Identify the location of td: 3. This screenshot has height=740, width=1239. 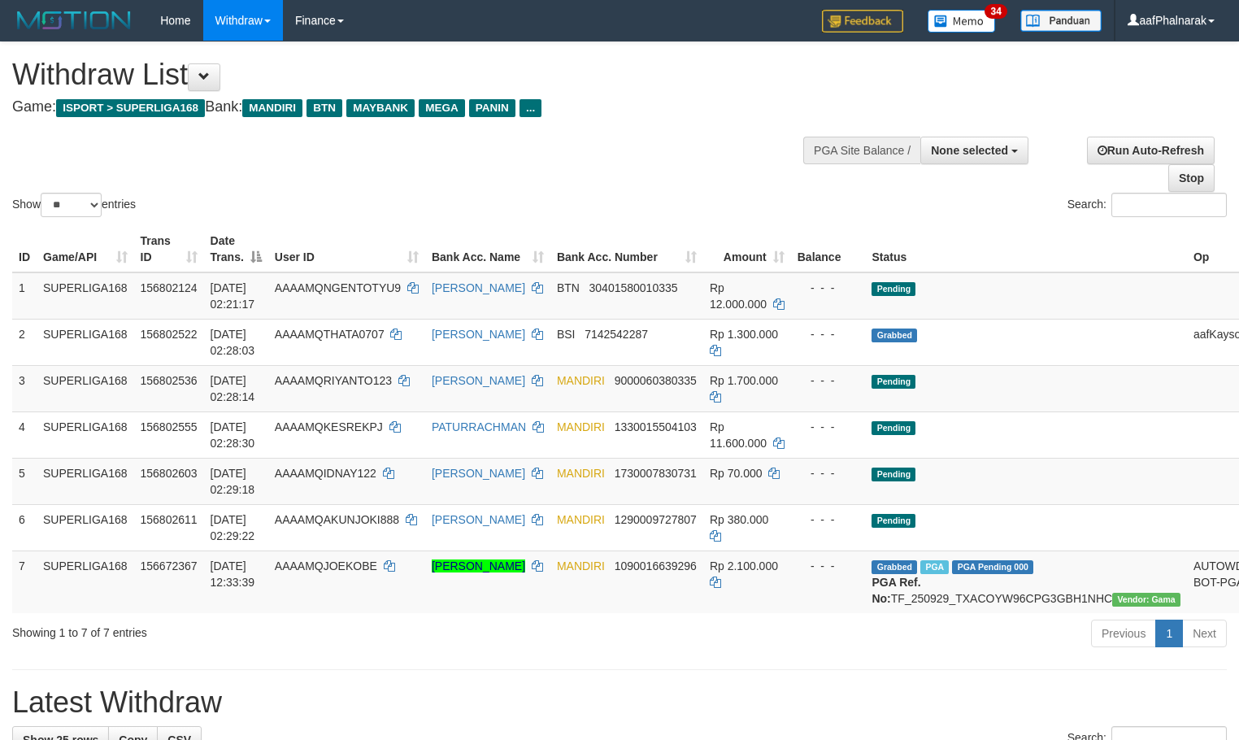
(24, 388).